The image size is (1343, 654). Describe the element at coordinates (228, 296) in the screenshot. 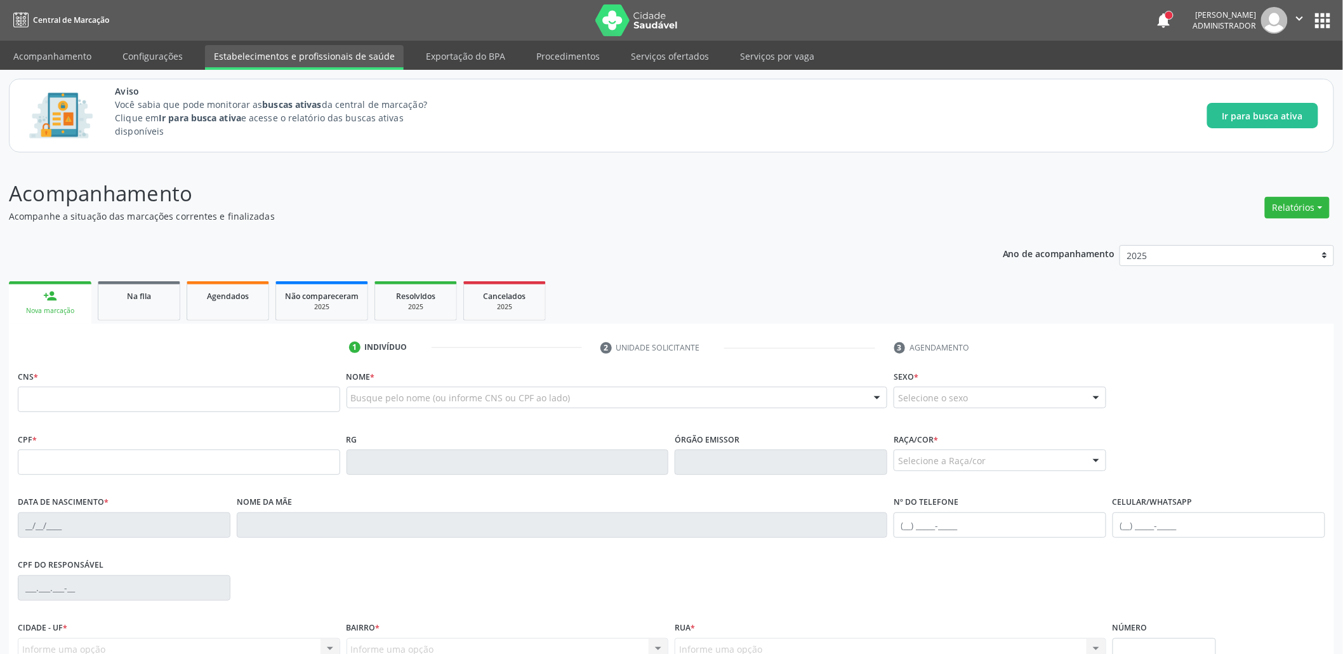

I see `span: Agendados` at that location.